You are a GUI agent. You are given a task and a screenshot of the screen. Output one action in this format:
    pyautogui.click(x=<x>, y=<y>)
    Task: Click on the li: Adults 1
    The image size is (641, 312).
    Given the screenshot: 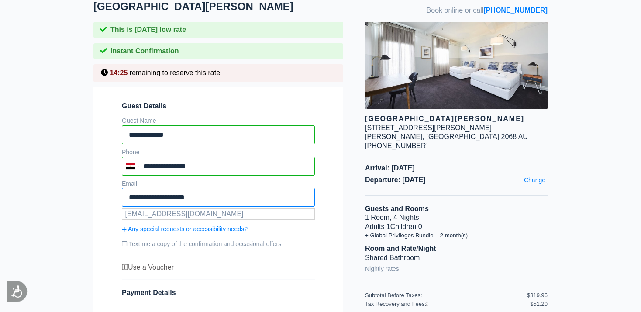 What is the action you would take?
    pyautogui.click(x=456, y=227)
    